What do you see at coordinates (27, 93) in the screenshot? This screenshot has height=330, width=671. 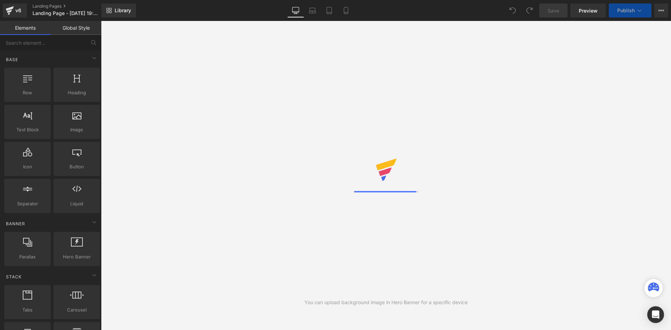 I see `span: Row` at bounding box center [27, 93].